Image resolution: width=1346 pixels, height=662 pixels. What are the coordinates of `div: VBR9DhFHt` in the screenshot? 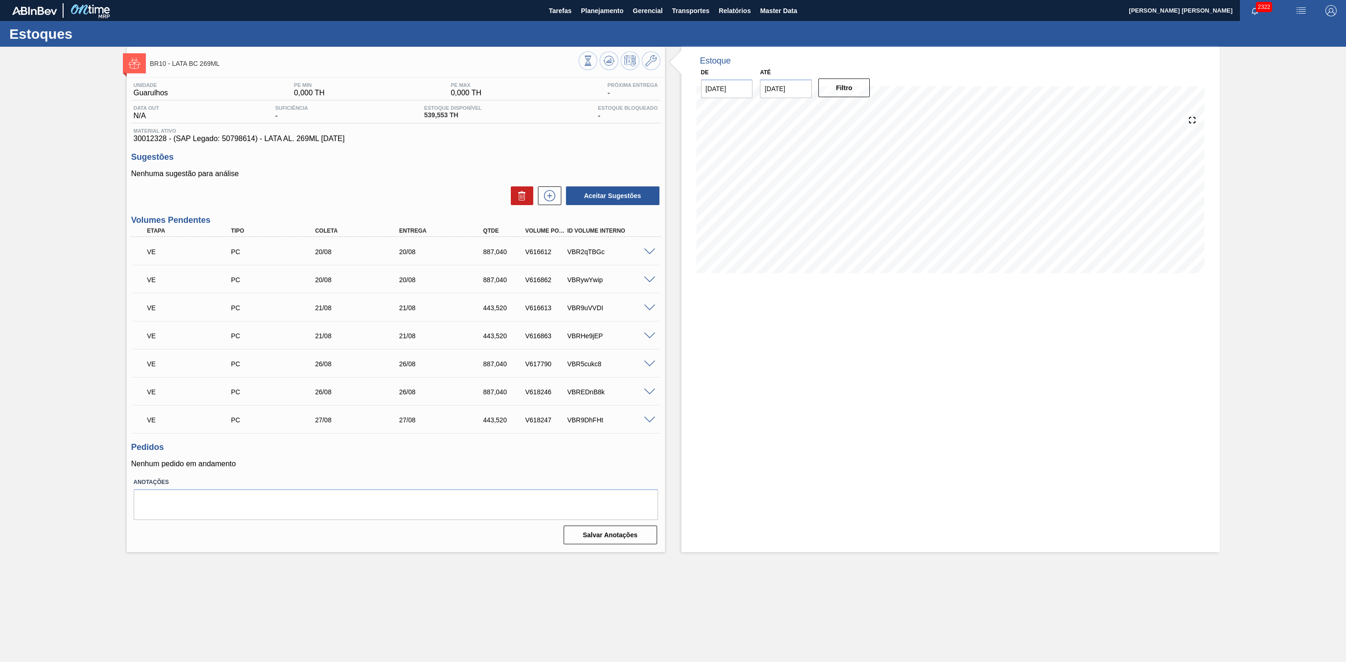 It's located at (613, 420).